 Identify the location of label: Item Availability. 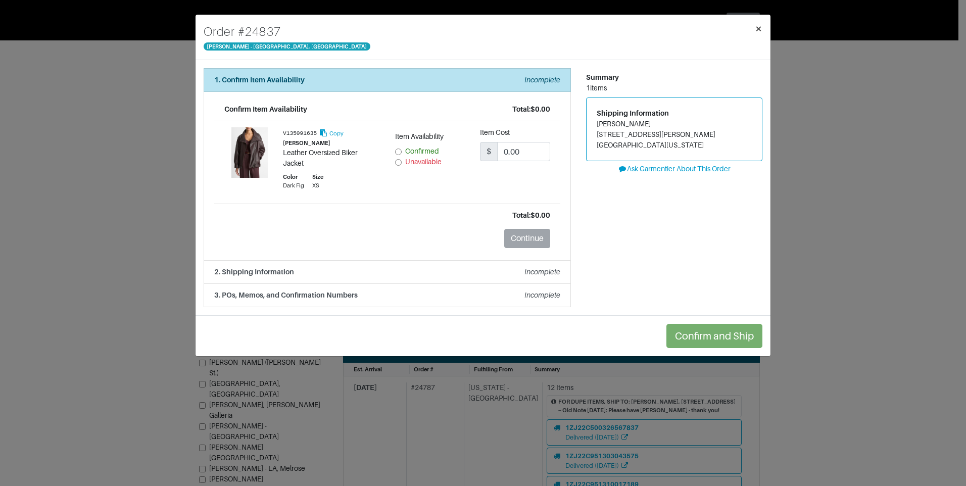
(419, 136).